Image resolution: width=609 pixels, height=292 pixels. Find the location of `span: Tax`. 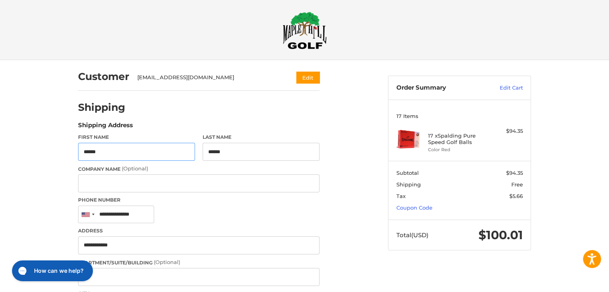

span: Tax is located at coordinates (401, 196).